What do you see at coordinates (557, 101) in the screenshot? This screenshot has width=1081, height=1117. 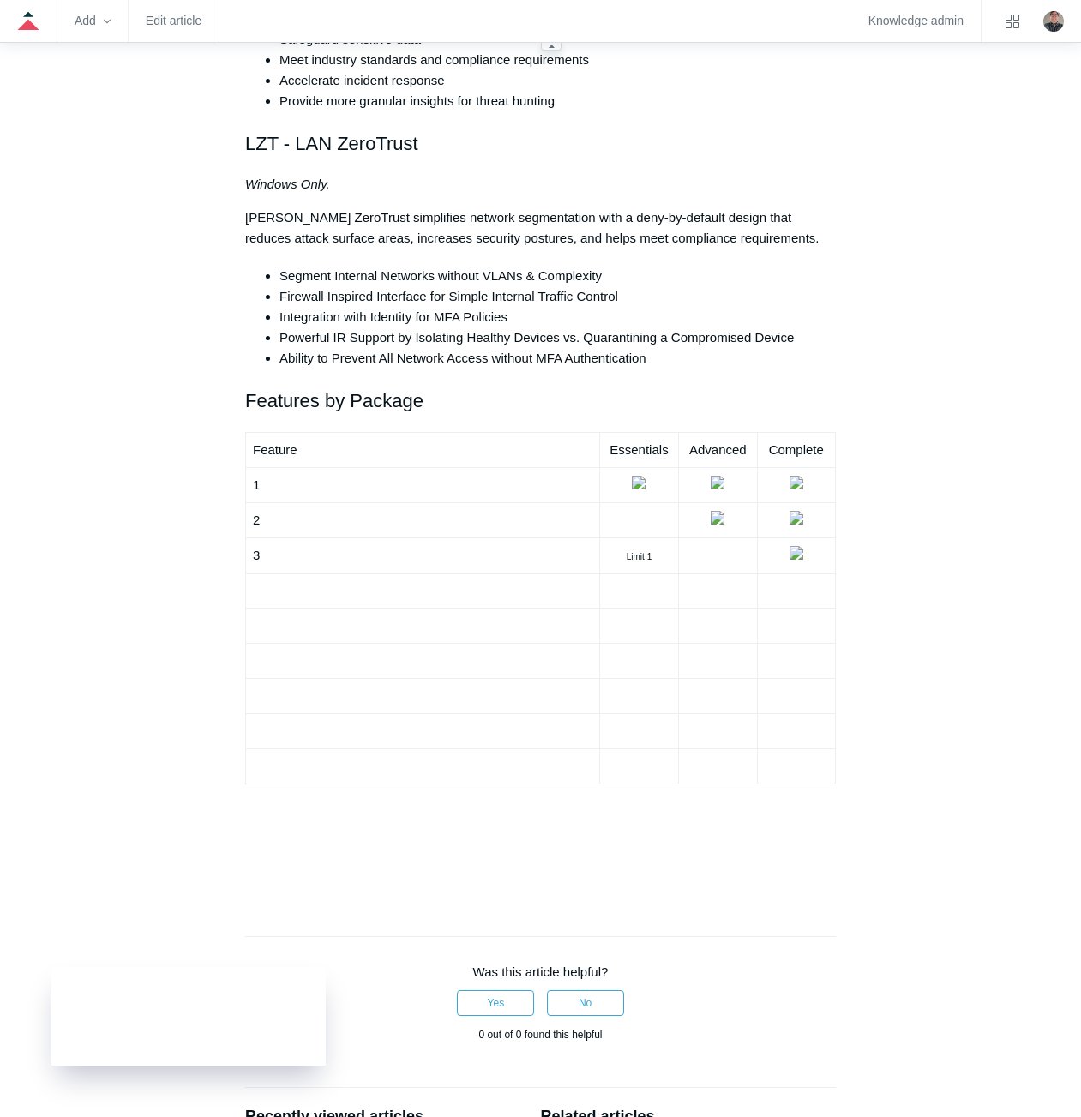 I see `li: Provide more granular insights for threat hunting` at bounding box center [557, 101].